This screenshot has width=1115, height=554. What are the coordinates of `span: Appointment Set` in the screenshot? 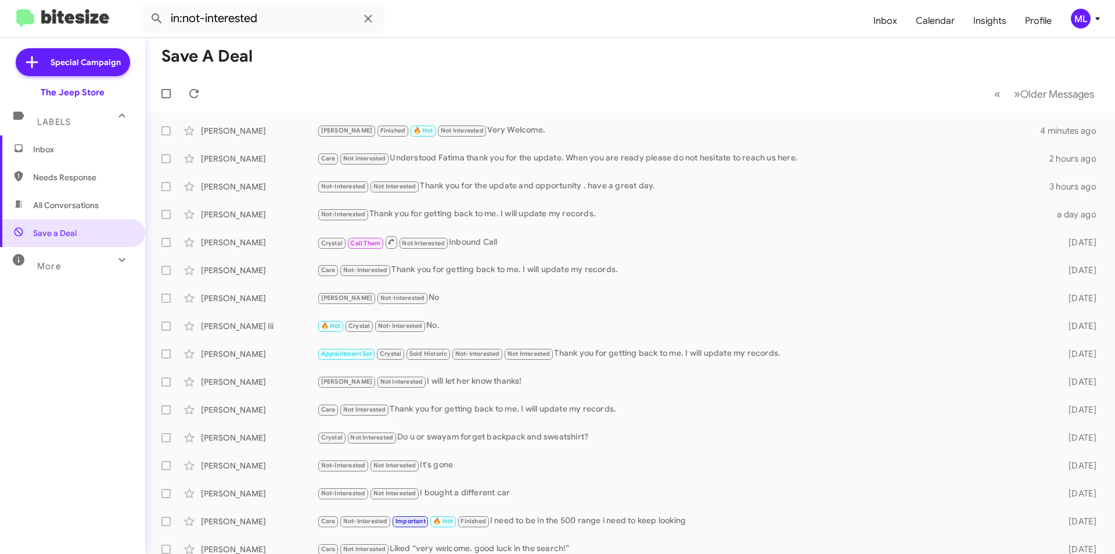 It's located at (347, 353).